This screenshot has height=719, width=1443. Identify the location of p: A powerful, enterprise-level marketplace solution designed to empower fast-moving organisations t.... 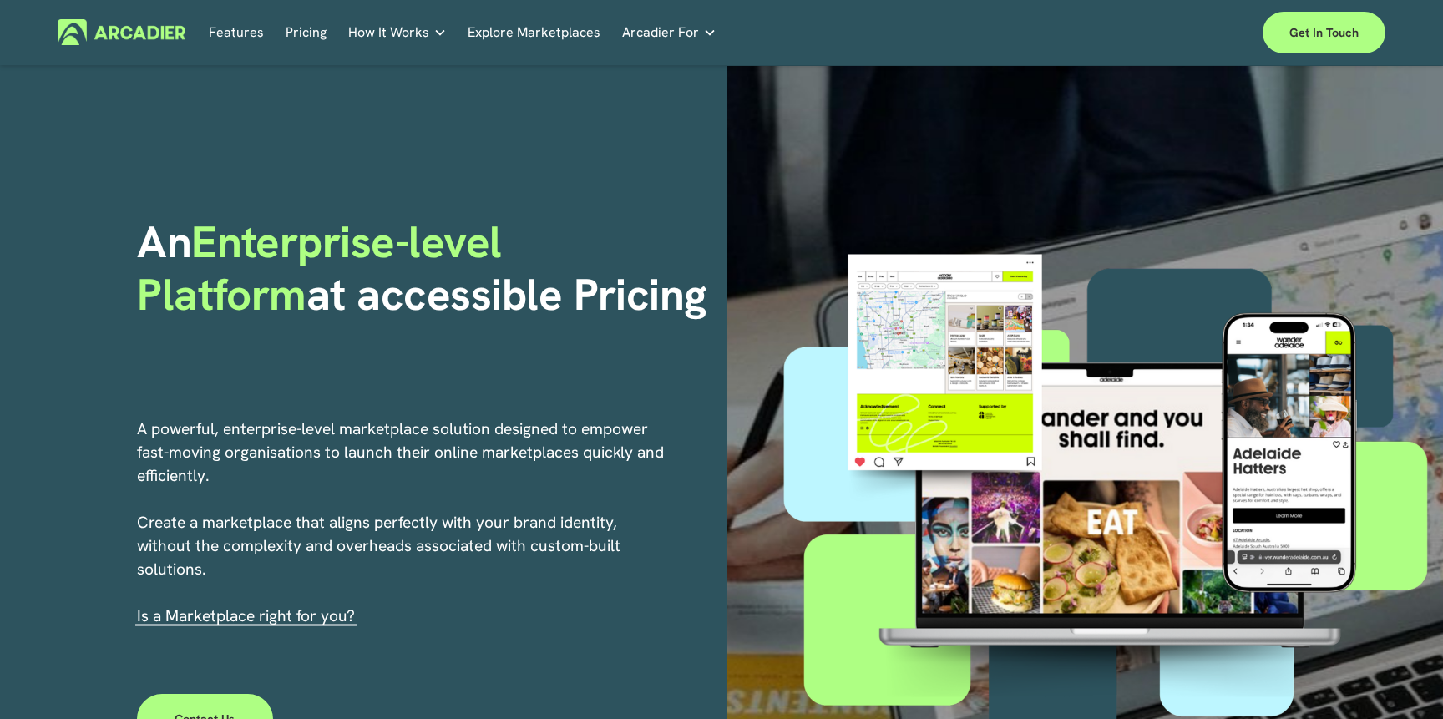
(402, 523).